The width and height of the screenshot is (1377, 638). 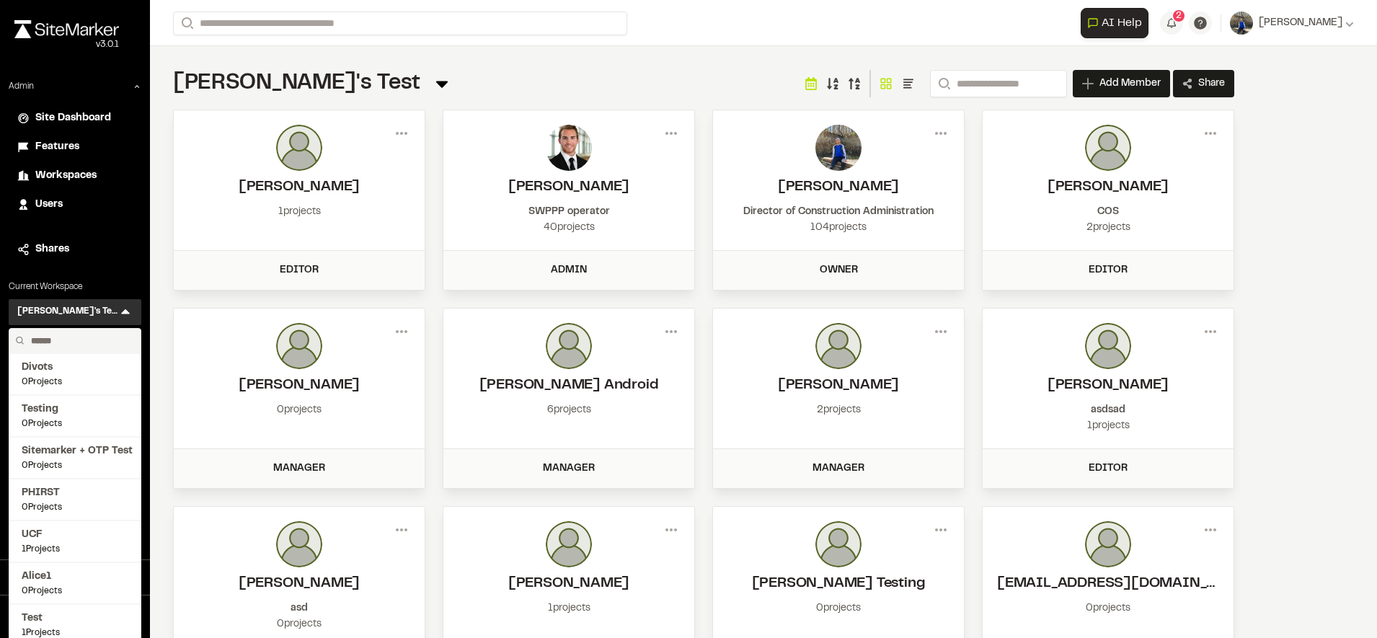 I want to click on div: Admin, so click(x=569, y=270).